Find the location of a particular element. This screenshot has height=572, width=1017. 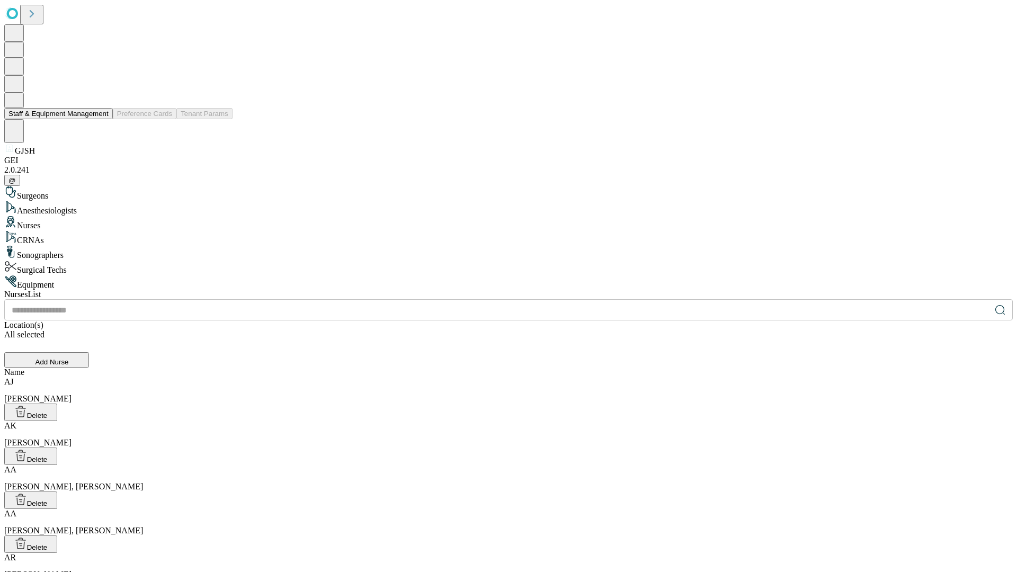

button: Add Nurse is located at coordinates (47, 360).